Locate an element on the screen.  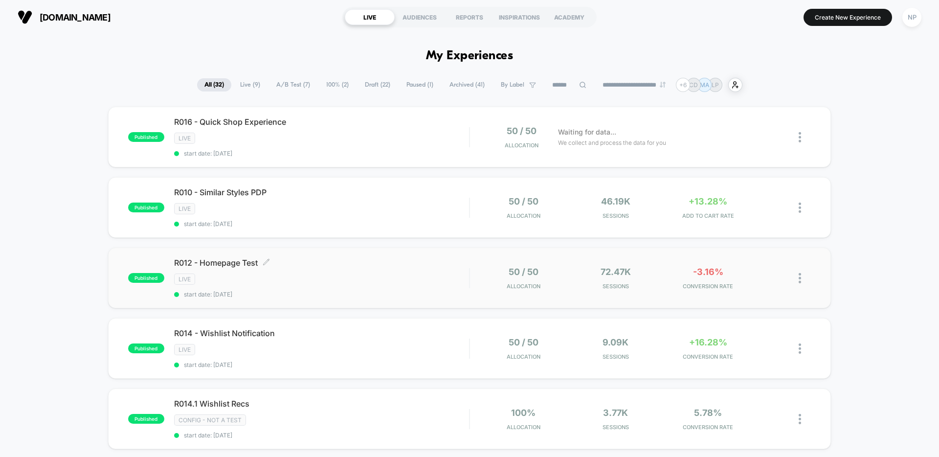
span: 3.77k is located at coordinates (615, 412).